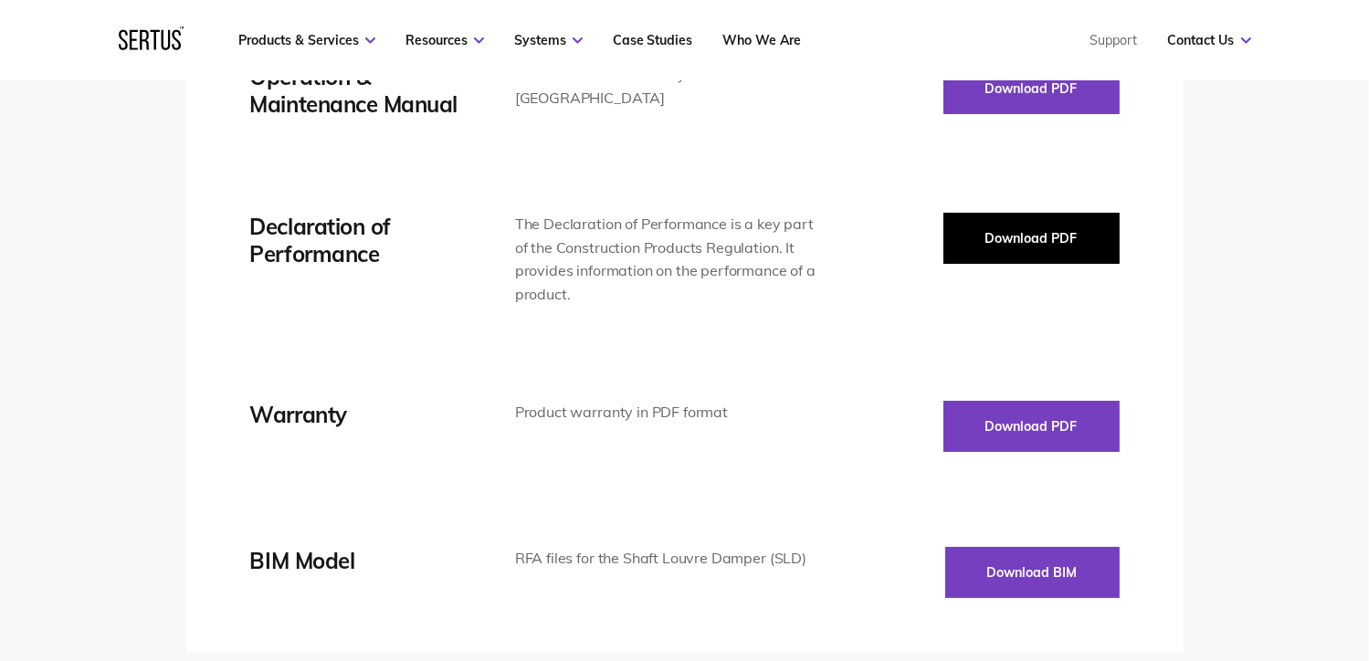  I want to click on a: Contact Us, so click(1209, 40).